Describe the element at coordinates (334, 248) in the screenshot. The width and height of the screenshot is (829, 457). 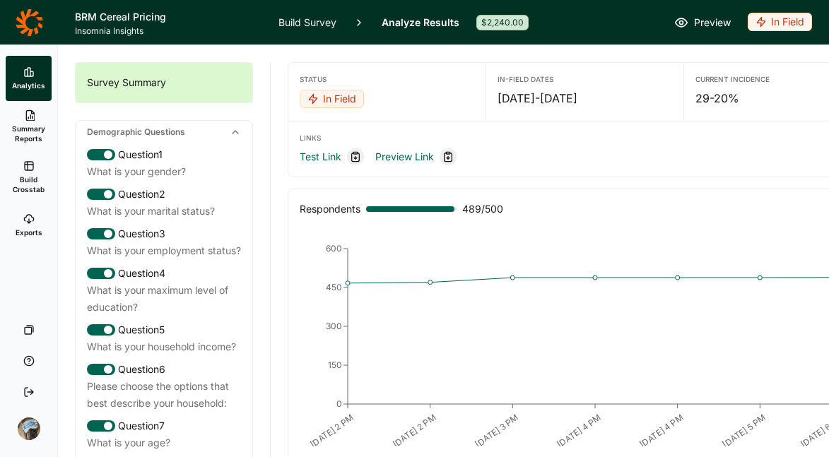
I see `tspan: 600` at that location.